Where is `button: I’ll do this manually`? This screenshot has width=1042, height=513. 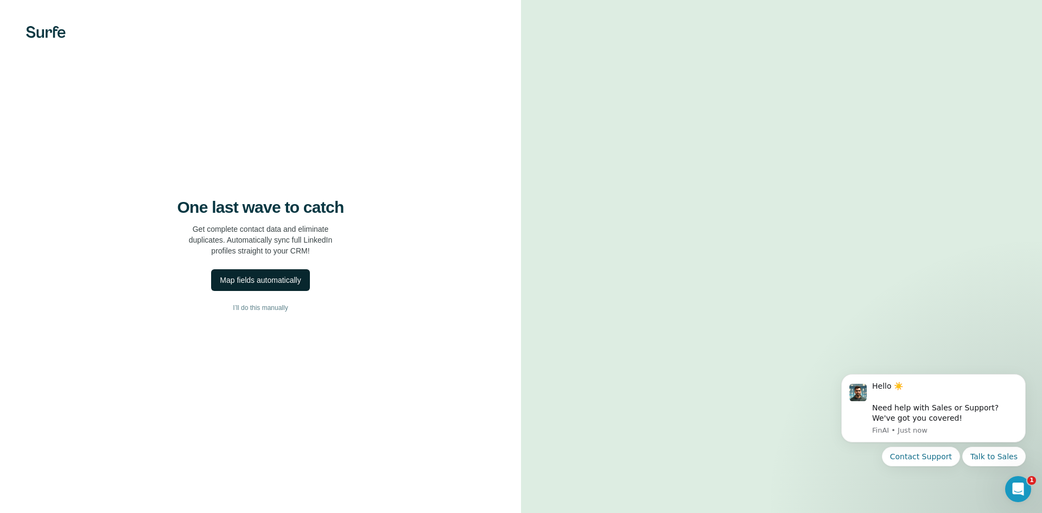
button: I’ll do this manually is located at coordinates (261, 308).